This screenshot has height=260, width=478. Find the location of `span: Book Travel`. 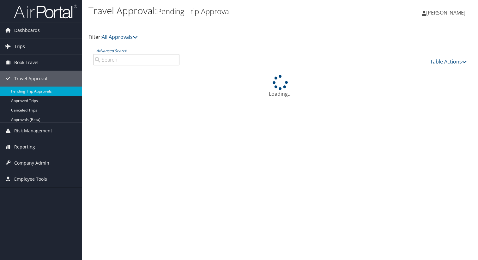

span: Book Travel is located at coordinates (26, 62).